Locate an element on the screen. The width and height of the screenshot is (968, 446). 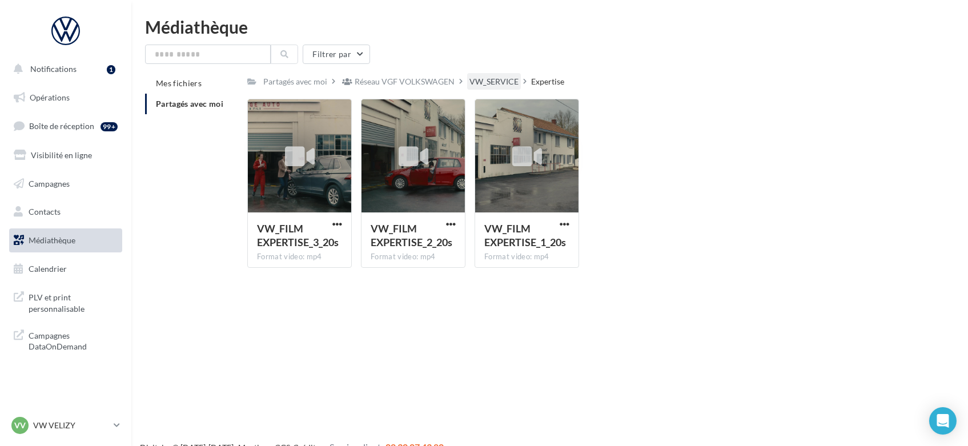
button: Filtrer par is located at coordinates (337, 54).